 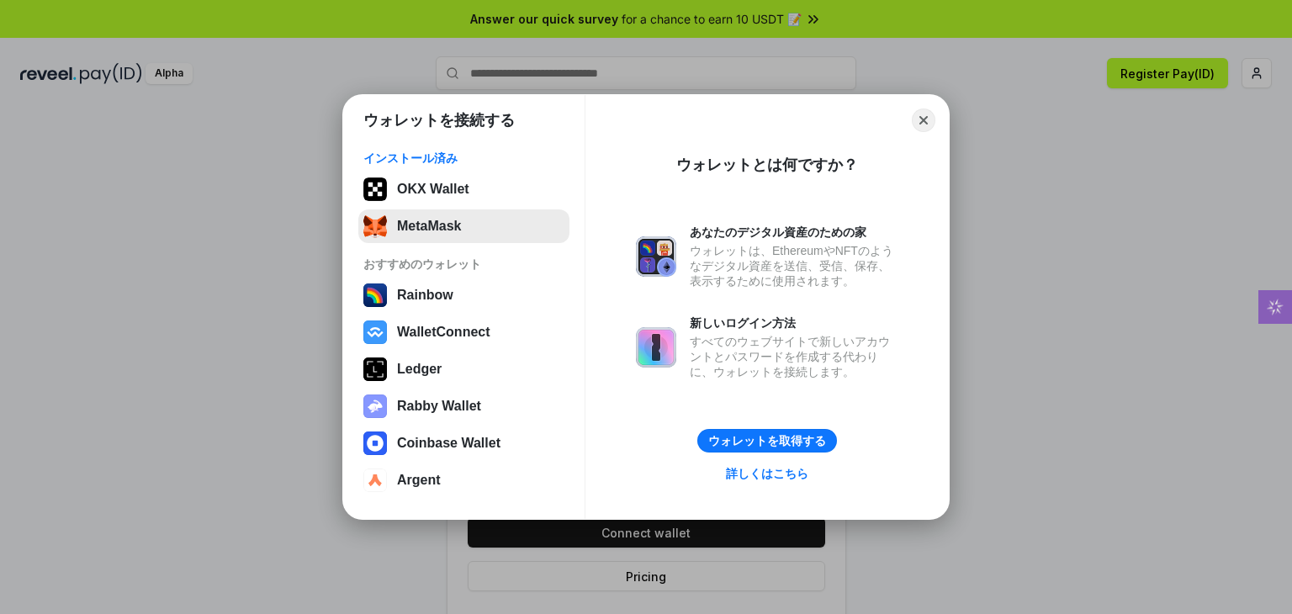 What do you see at coordinates (463, 295) in the screenshot?
I see `button: Rainbow` at bounding box center [463, 295].